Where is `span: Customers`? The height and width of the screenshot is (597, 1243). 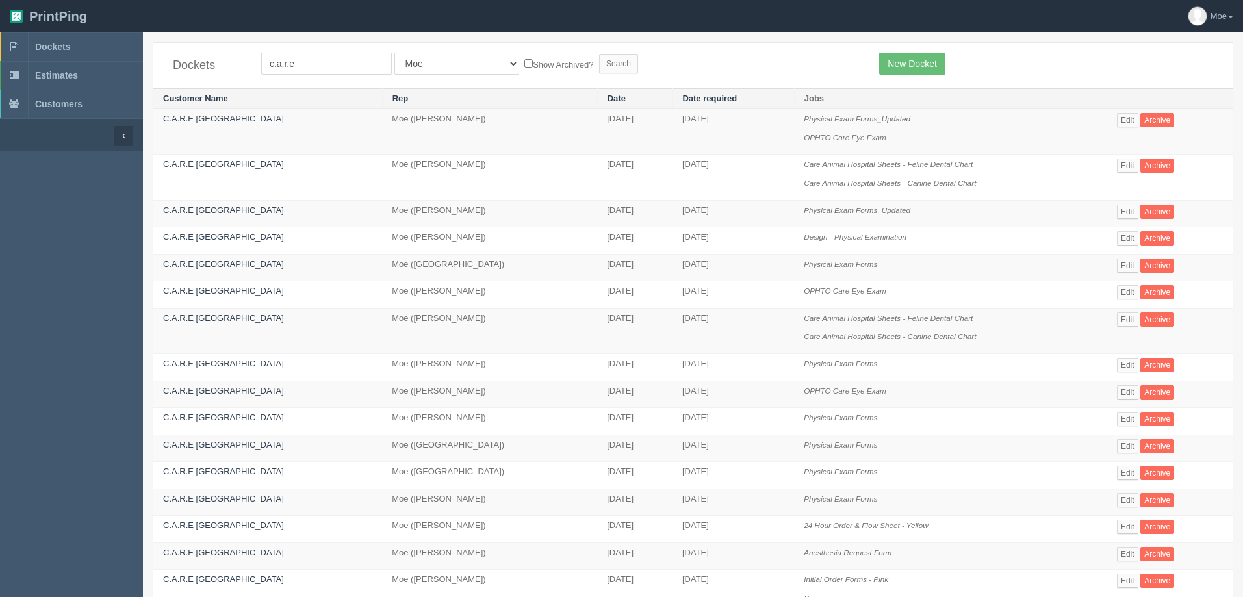 span: Customers is located at coordinates (58, 104).